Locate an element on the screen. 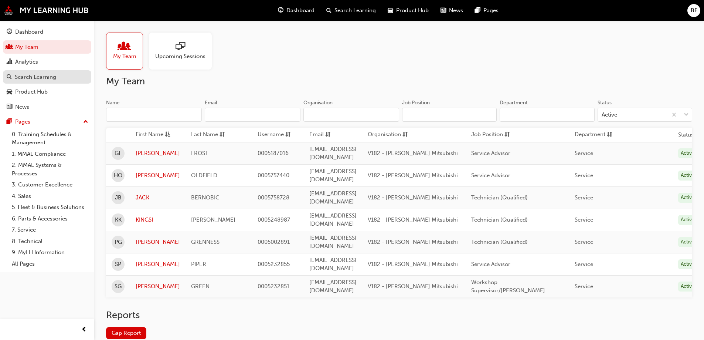  span: Department is located at coordinates (590, 135).